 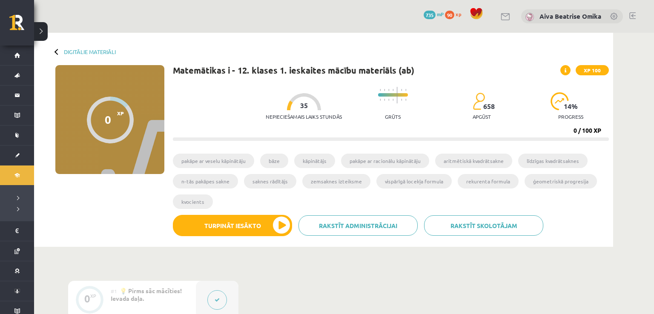 What do you see at coordinates (458, 14) in the screenshot?
I see `span: xp` at bounding box center [458, 14].